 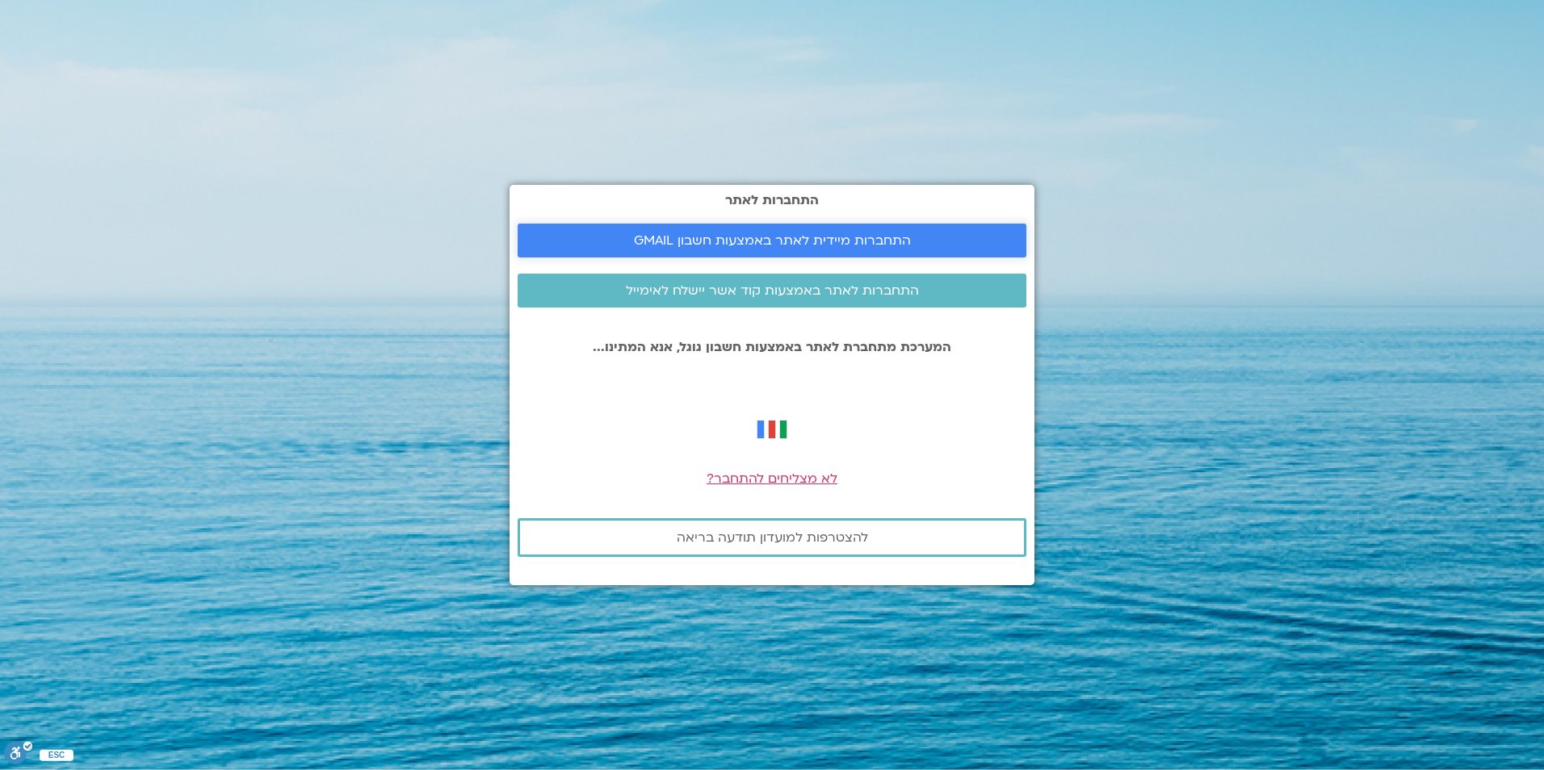 What do you see at coordinates (772, 538) in the screenshot?
I see `a: להצטרפות למועדון תודעה בריאה` at bounding box center [772, 538].